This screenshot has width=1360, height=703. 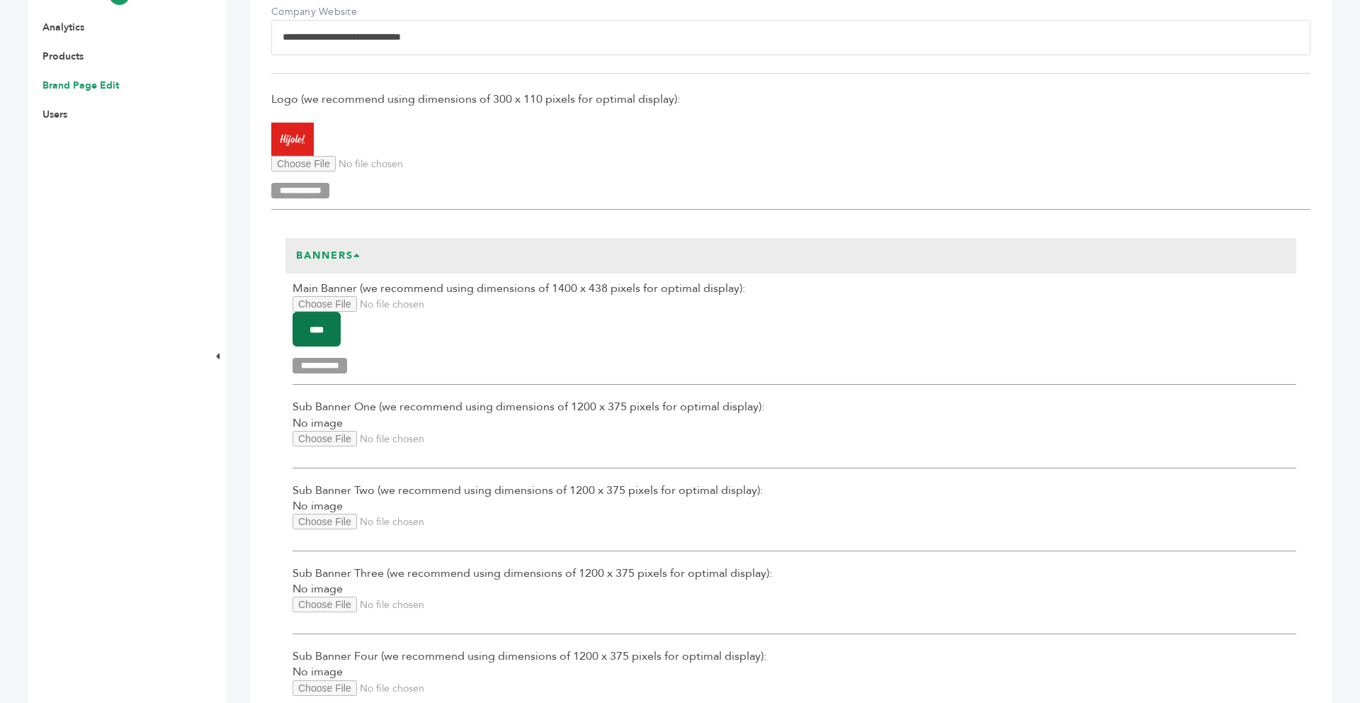 What do you see at coordinates (794, 407) in the screenshot?
I see `span: Sub Banner One (we recommend using dimensions of 1200 x 375 pixels for optimal display):` at bounding box center [794, 407].